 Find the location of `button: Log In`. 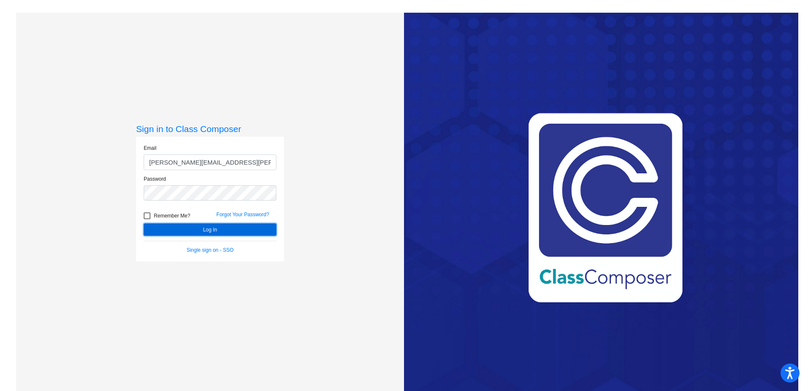

button: Log In is located at coordinates (210, 229).